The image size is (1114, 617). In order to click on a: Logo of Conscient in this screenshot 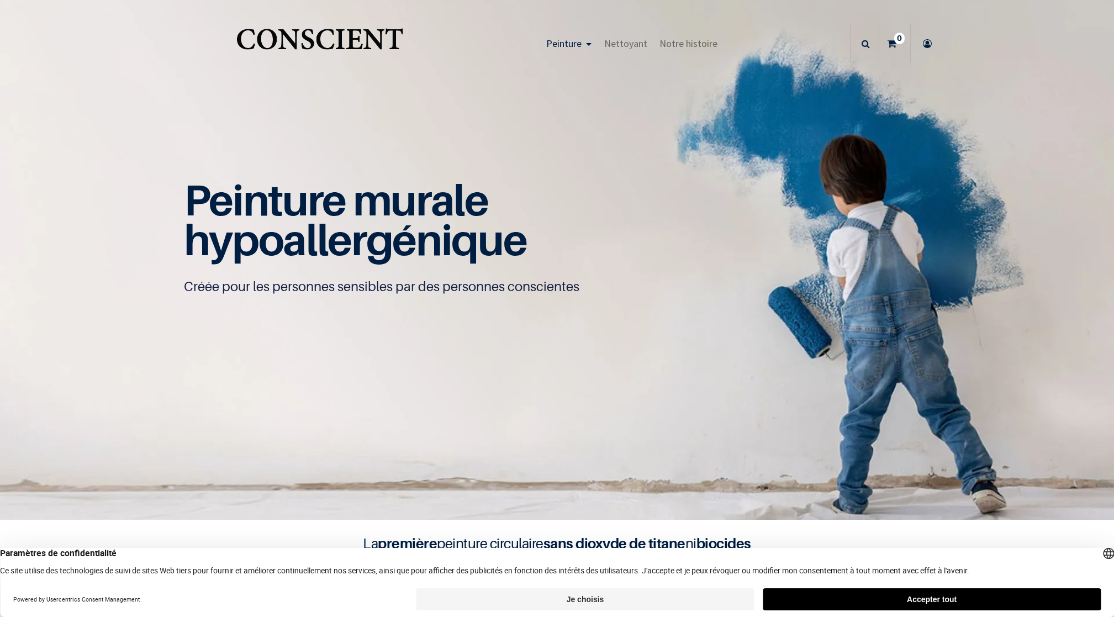, I will do `click(319, 44)`.